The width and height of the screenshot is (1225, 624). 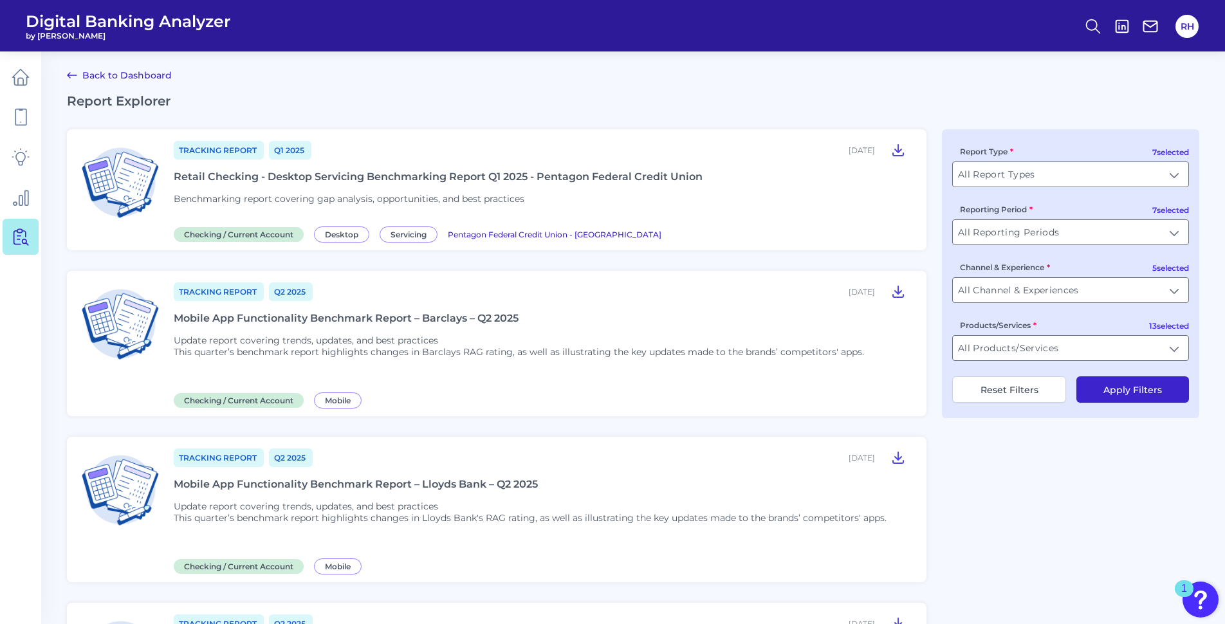 I want to click on span: Desktop, so click(x=342, y=234).